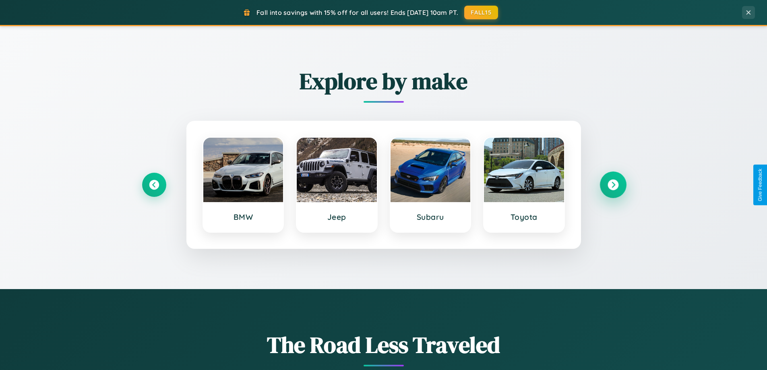  I want to click on h3: Subaru, so click(430, 217).